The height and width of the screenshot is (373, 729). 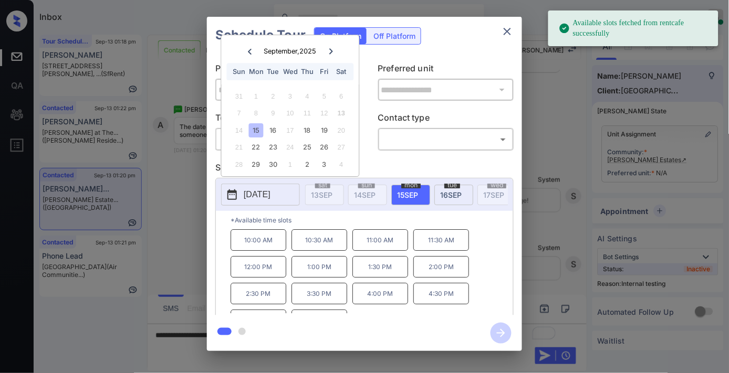 What do you see at coordinates (273, 164) in the screenshot?
I see `div: Choose Tuesday, September 30th, 2025` at bounding box center [273, 164].